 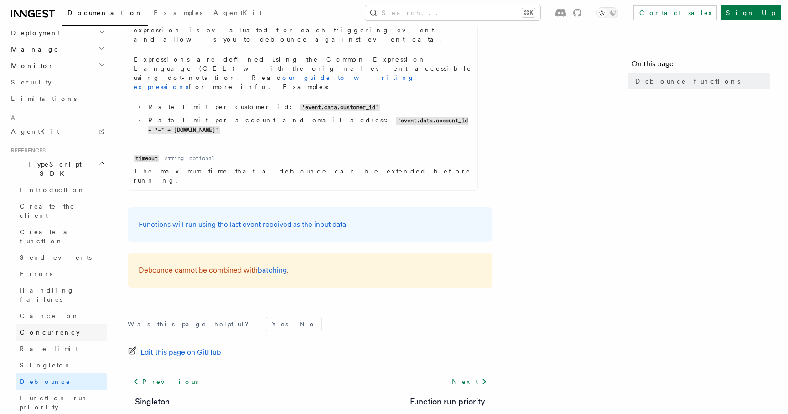 What do you see at coordinates (49, 316) in the screenshot?
I see `span: Cancel on` at bounding box center [49, 316].